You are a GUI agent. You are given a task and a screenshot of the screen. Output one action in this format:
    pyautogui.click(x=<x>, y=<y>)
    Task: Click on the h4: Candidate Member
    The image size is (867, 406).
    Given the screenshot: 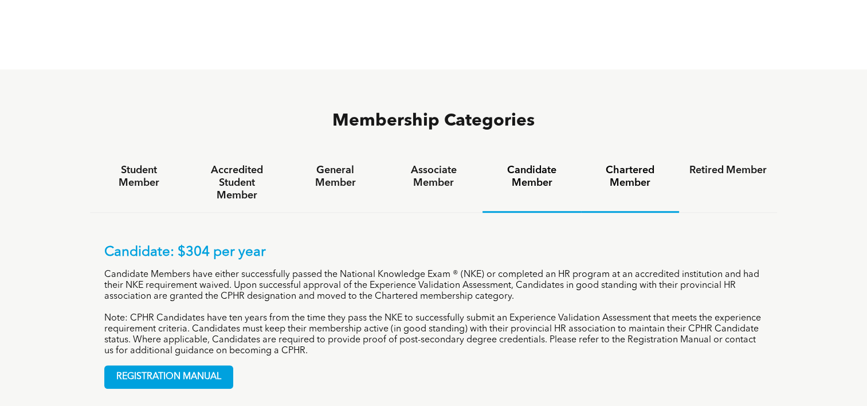 What is the action you would take?
    pyautogui.click(x=531, y=176)
    